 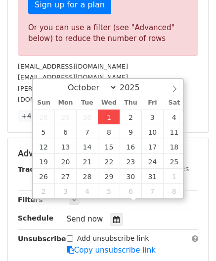 I want to click on span: November 3, 2025, so click(x=65, y=191).